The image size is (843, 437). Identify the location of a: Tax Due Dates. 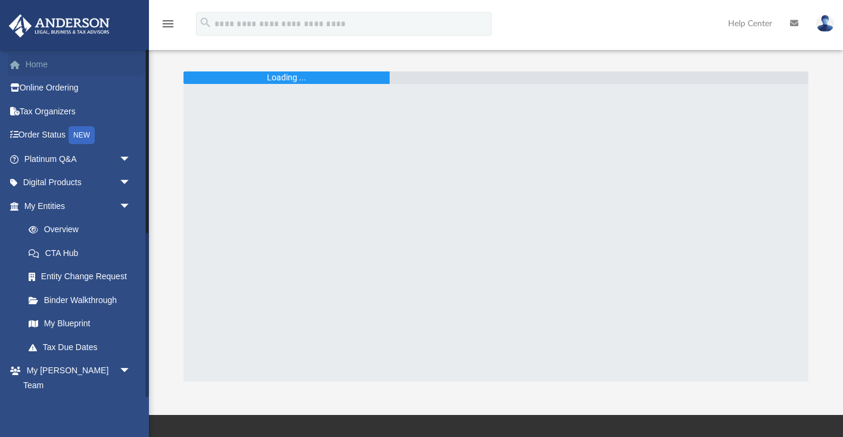
(83, 347).